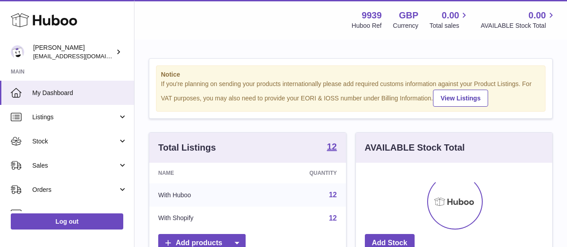 This screenshot has width=567, height=247. Describe the element at coordinates (332, 147) in the screenshot. I see `strong: 12` at that location.